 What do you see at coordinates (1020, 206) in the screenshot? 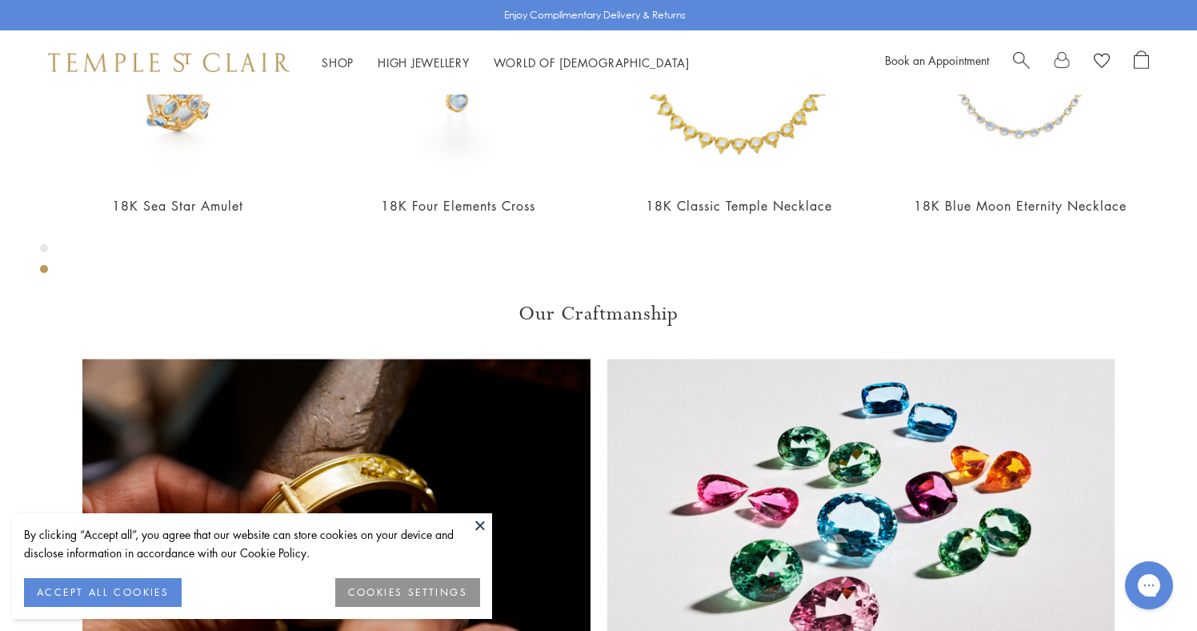
I see `a: 18K Blue Moon Eternity Necklace` at bounding box center [1020, 206].